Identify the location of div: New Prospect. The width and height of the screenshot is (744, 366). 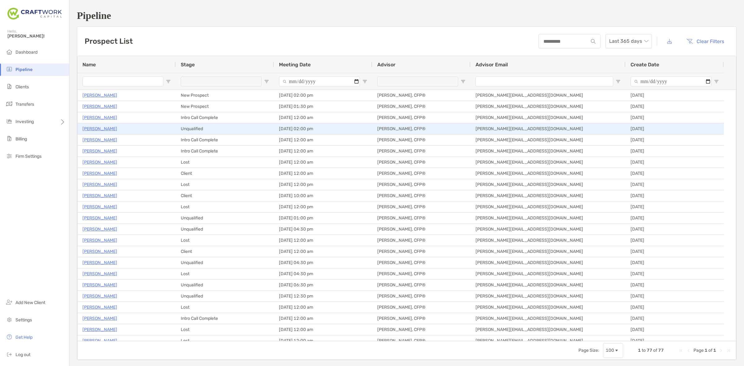
(225, 95).